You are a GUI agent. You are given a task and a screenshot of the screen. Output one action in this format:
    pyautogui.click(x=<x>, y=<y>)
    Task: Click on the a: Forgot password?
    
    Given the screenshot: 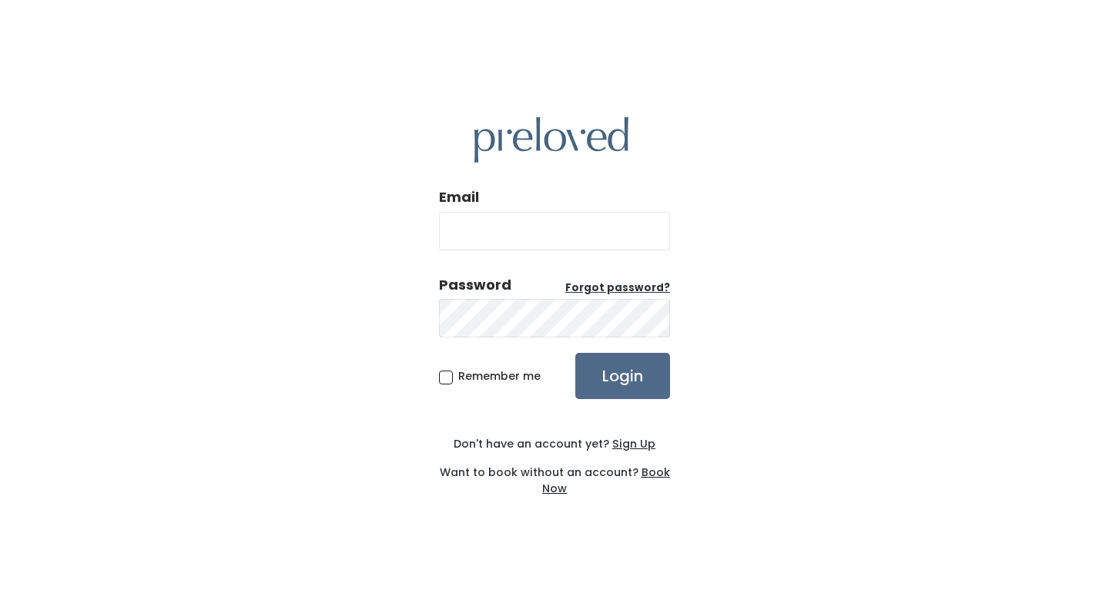 What is the action you would take?
    pyautogui.click(x=618, y=288)
    